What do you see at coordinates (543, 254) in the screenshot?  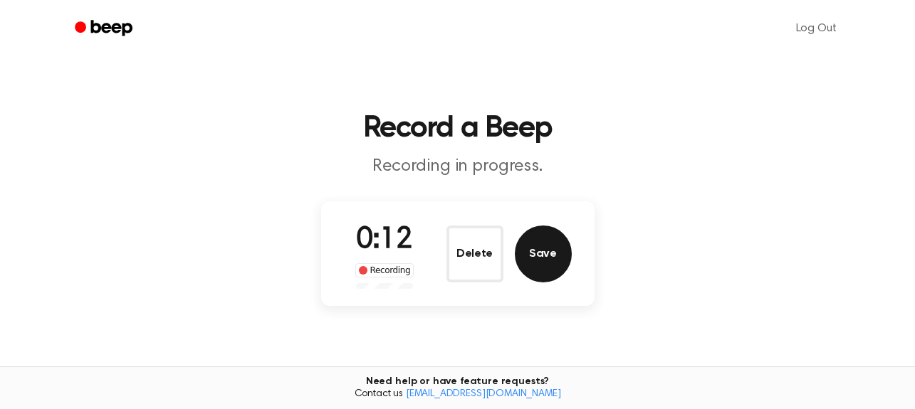 I see `button: Save Audio Record` at bounding box center [543, 254].